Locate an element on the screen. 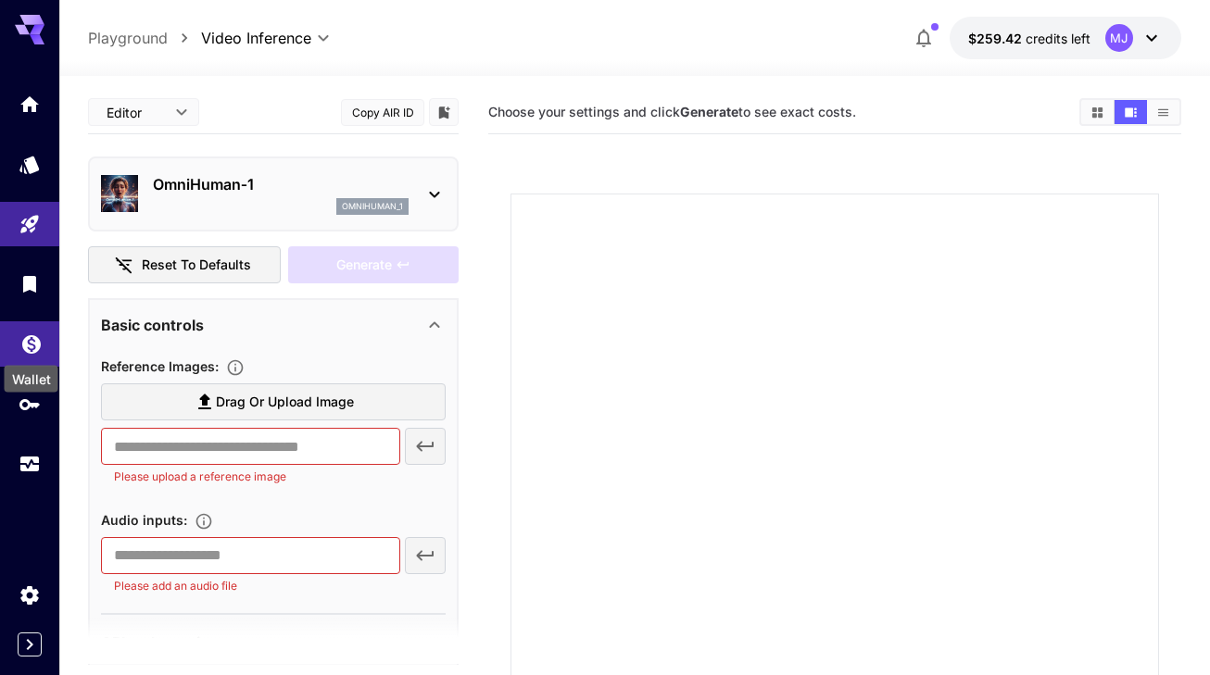 Image resolution: width=1210 pixels, height=675 pixels. p: Please add an audio file is located at coordinates (250, 586).